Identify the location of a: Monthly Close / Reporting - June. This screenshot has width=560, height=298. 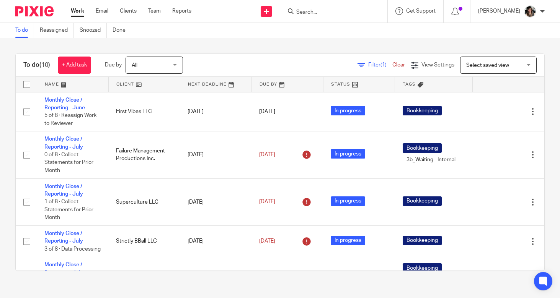
(65, 104).